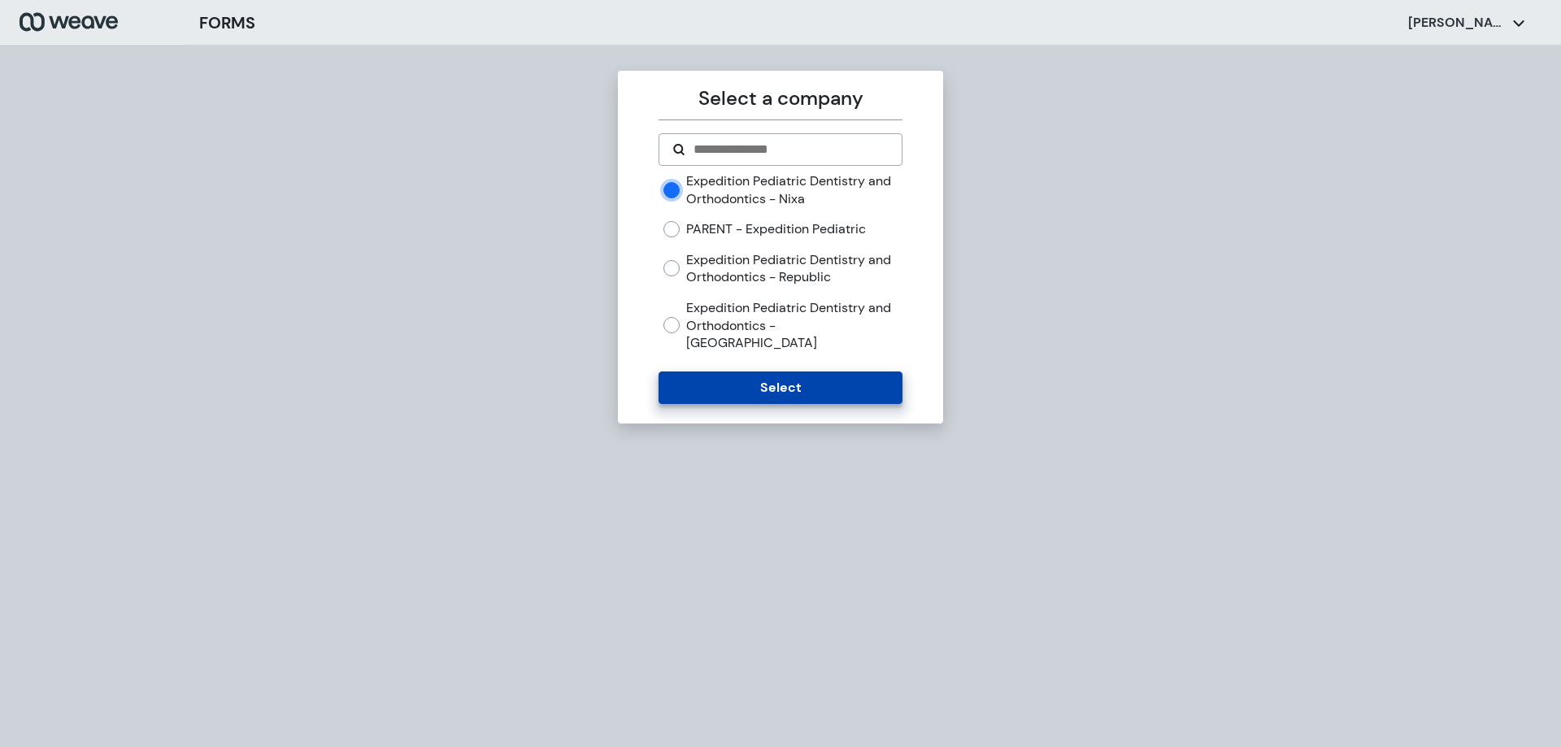 The image size is (1561, 747). I want to click on button: Select, so click(780, 388).